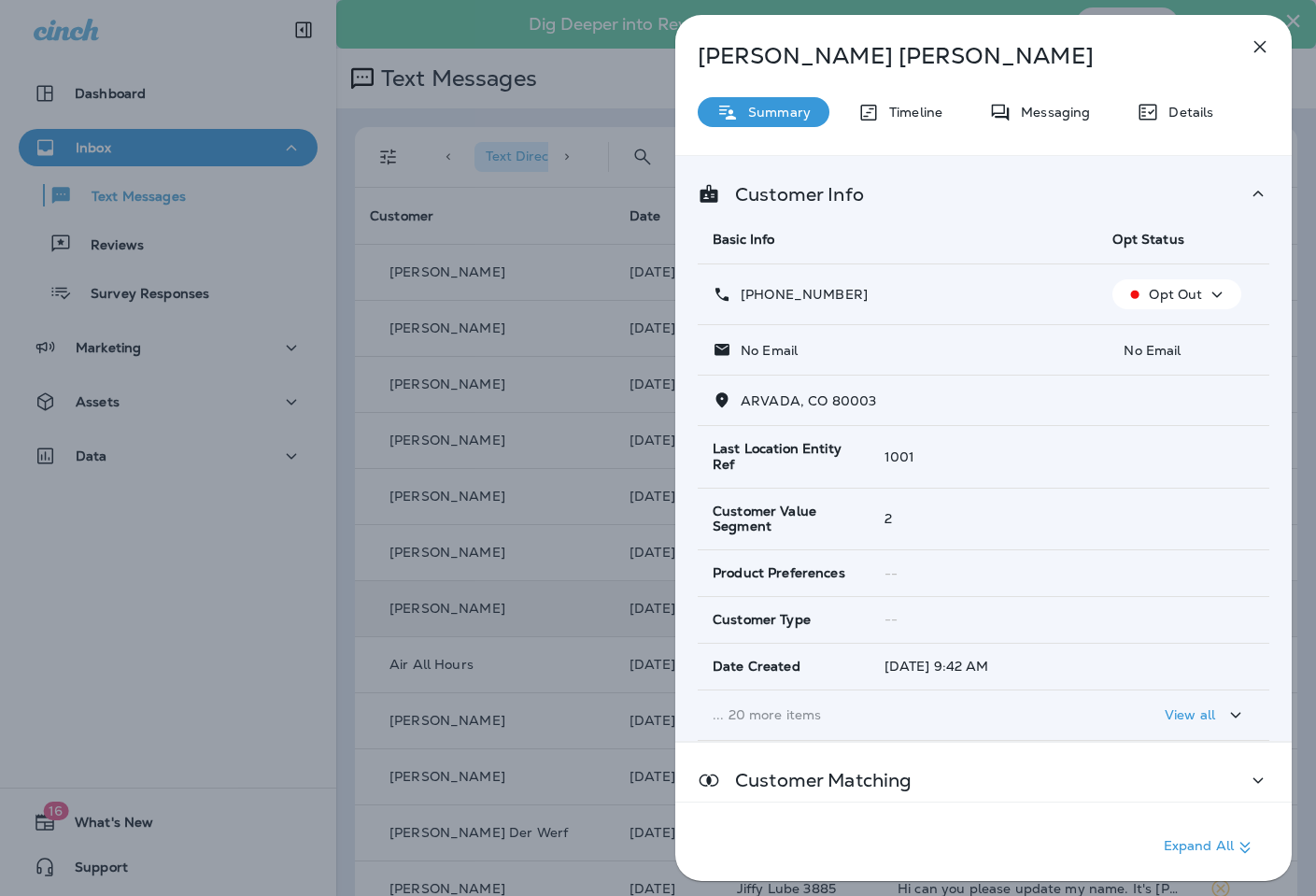  I want to click on span: 2, so click(888, 518).